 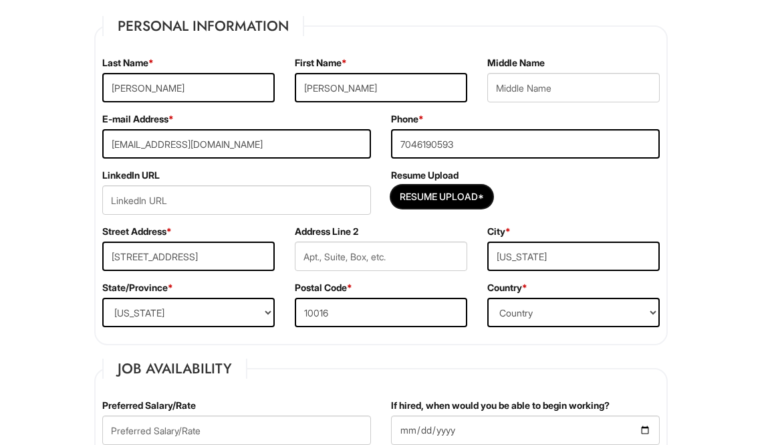 I want to click on label: State/Province, so click(x=138, y=288).